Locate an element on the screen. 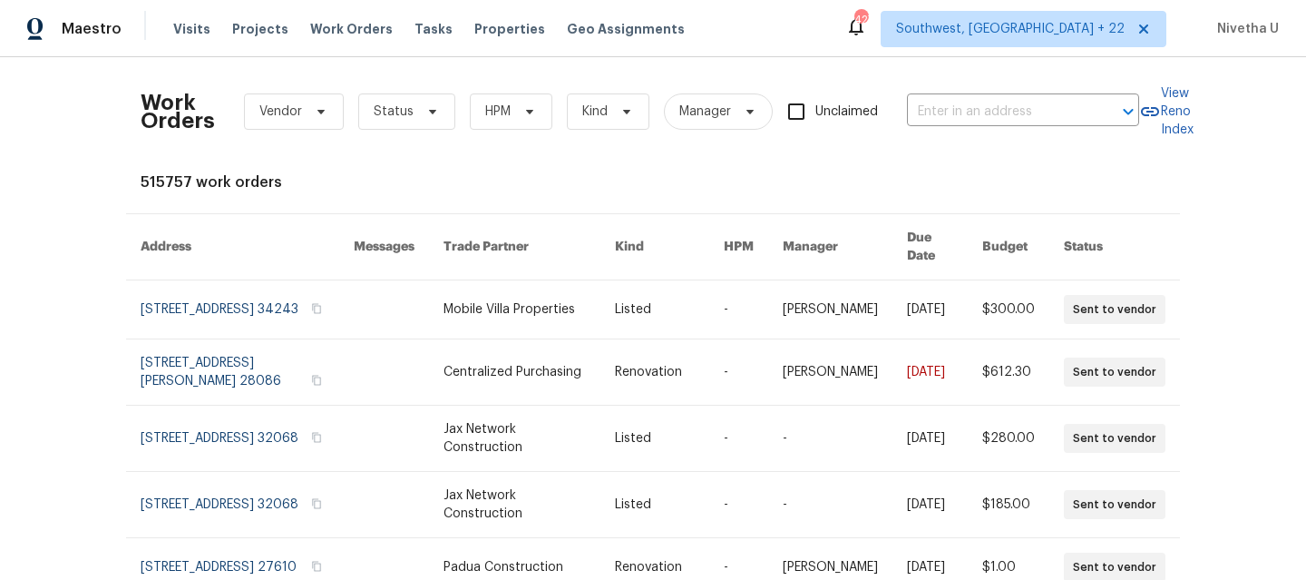  th: Status is located at coordinates (1115, 247).